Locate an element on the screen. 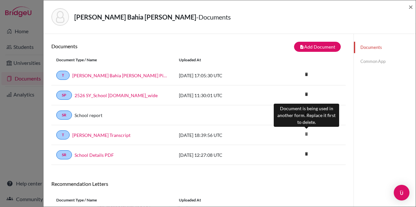  div: Document is being used in another form. Replace it first to delete. is located at coordinates (306, 115).